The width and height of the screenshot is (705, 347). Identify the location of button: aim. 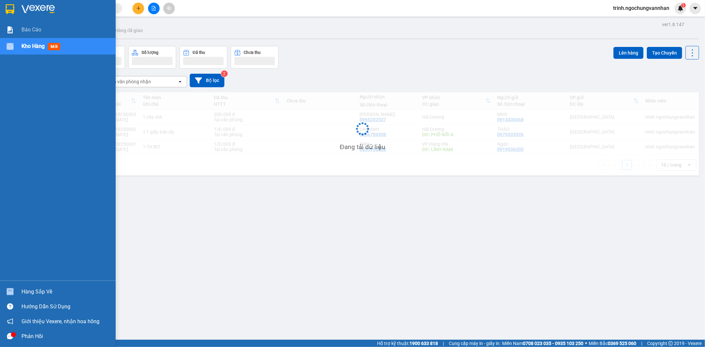
(169, 8).